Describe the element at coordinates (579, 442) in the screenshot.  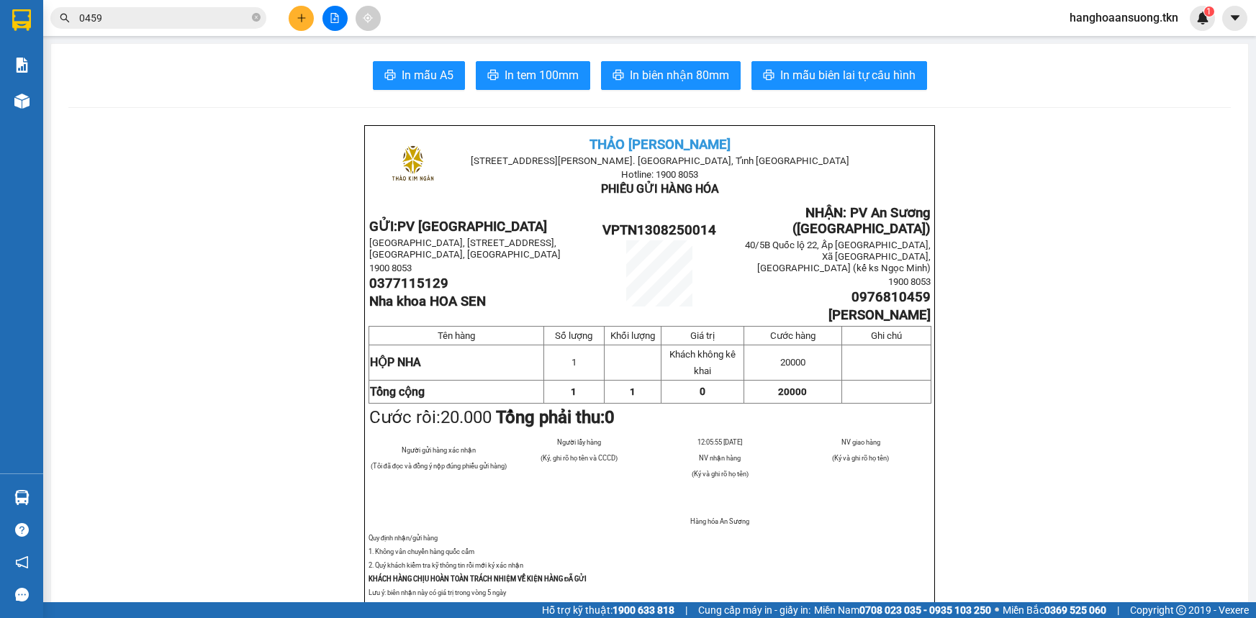
I see `span: Người lấy hàng` at that location.